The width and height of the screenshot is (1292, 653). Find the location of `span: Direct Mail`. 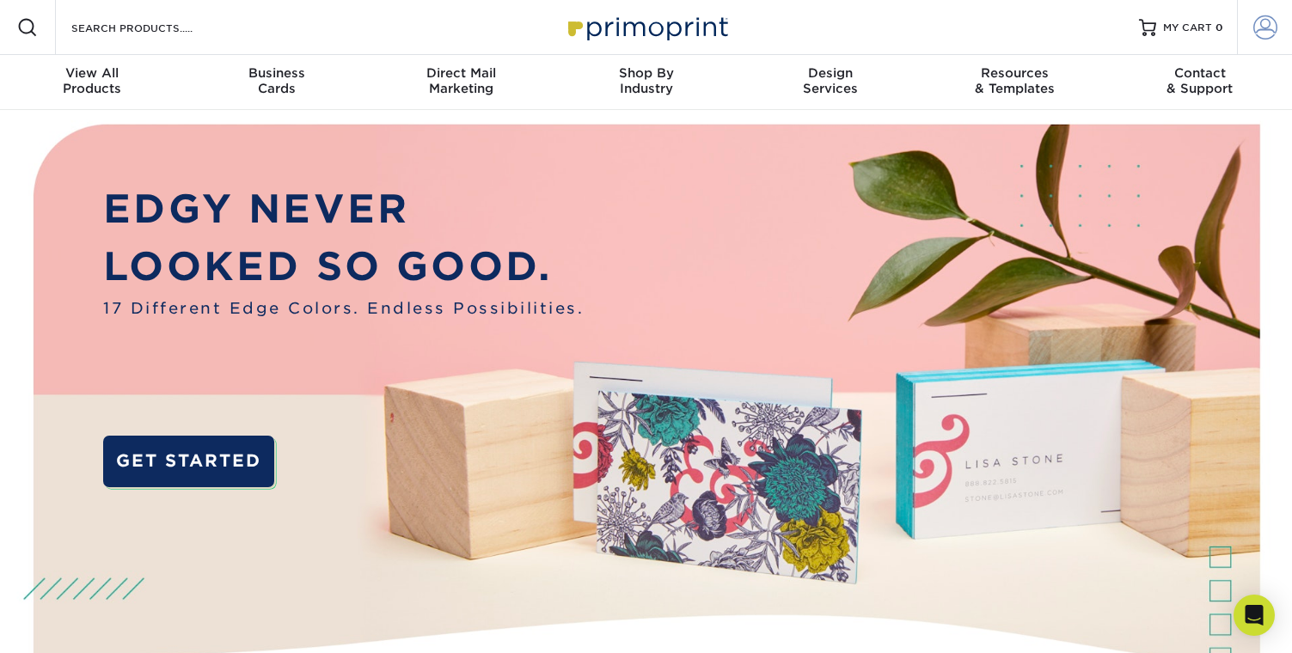

span: Direct Mail is located at coordinates (461, 73).